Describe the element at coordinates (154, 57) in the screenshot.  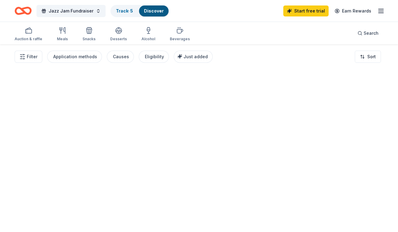
I see `div: Eligibility` at that location.